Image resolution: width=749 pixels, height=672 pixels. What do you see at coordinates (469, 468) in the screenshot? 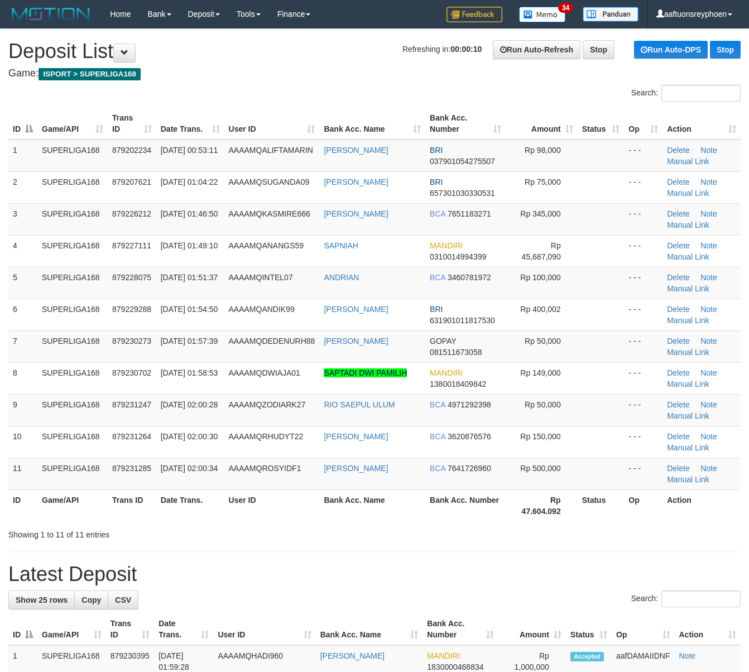
I see `span: Copy 7641726960 to clipboard` at bounding box center [469, 468].